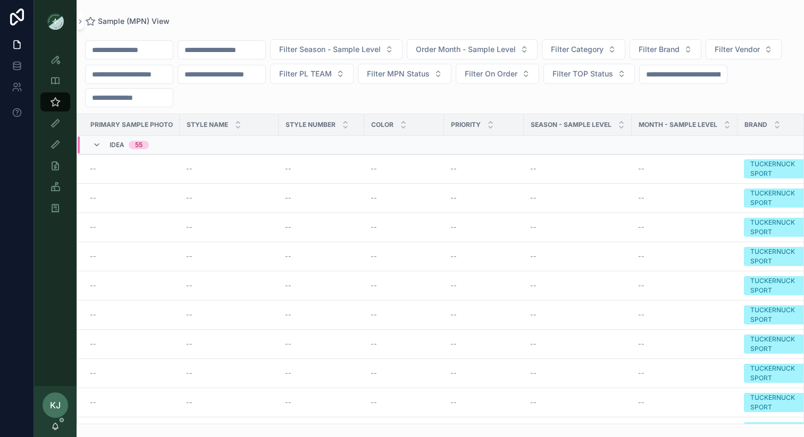  Describe the element at coordinates (55, 137) in the screenshot. I see `div: scrollable content` at that location.